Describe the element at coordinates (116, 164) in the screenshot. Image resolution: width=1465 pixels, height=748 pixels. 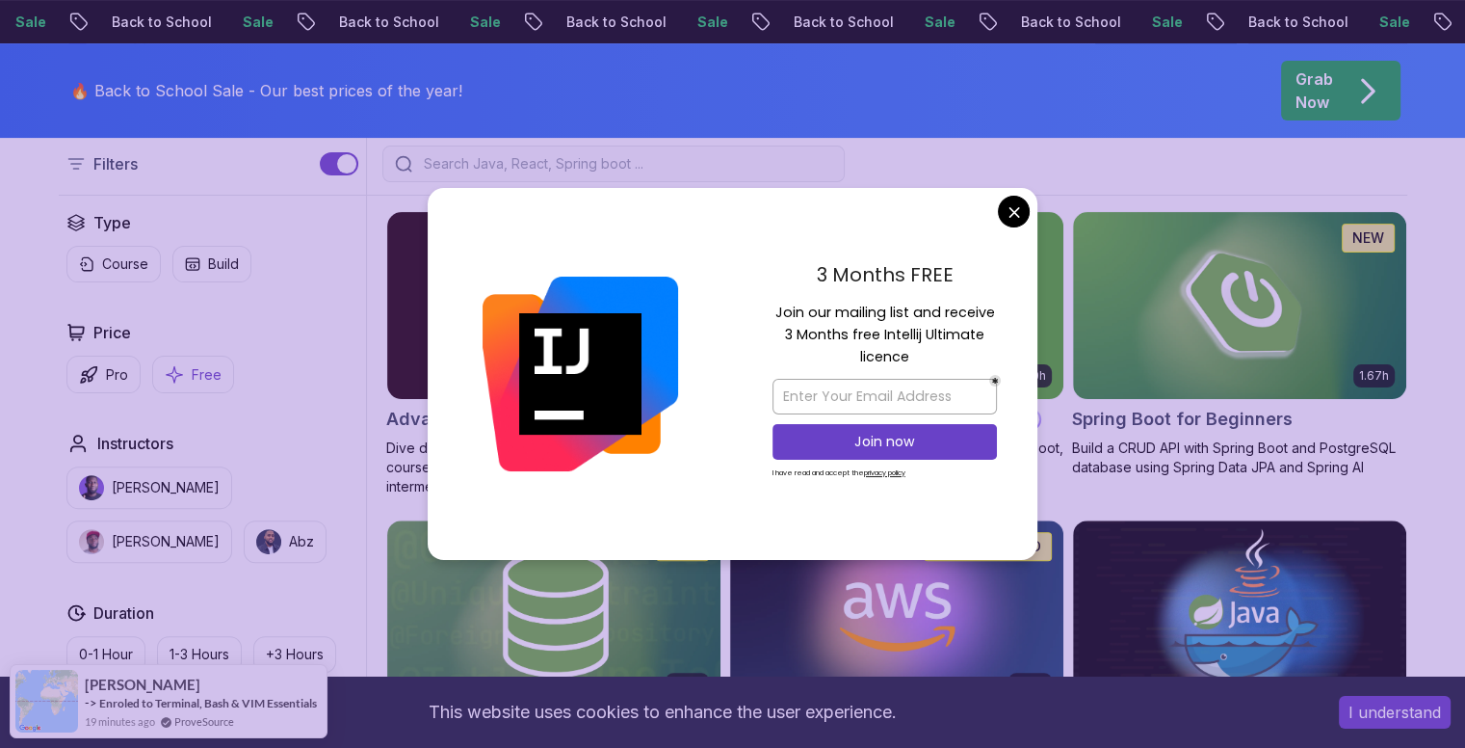
I see `p: Filters` at that location.